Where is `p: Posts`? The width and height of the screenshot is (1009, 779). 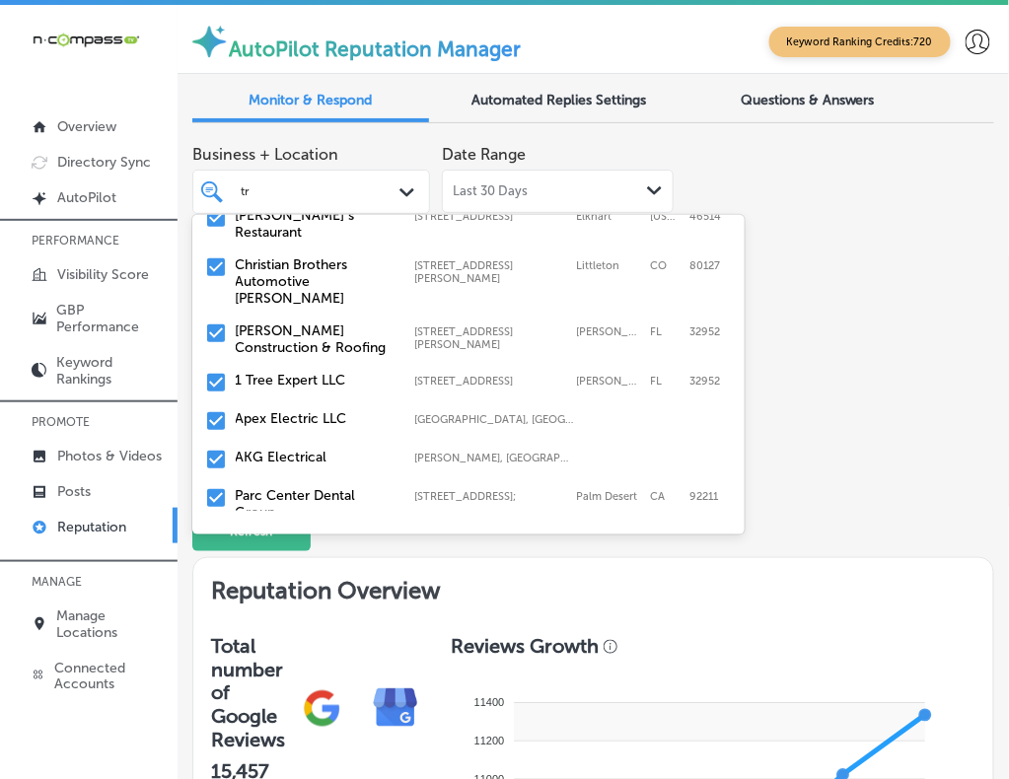
p: Posts is located at coordinates (74, 491).